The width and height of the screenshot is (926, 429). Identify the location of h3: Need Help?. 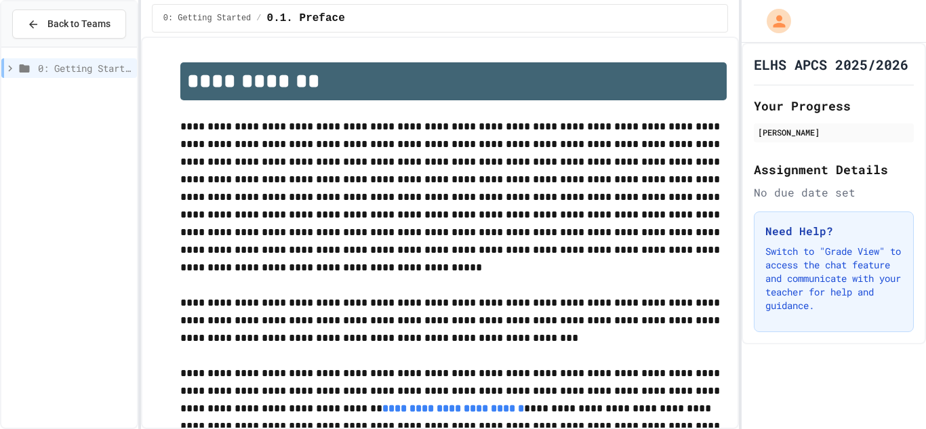
(834, 231).